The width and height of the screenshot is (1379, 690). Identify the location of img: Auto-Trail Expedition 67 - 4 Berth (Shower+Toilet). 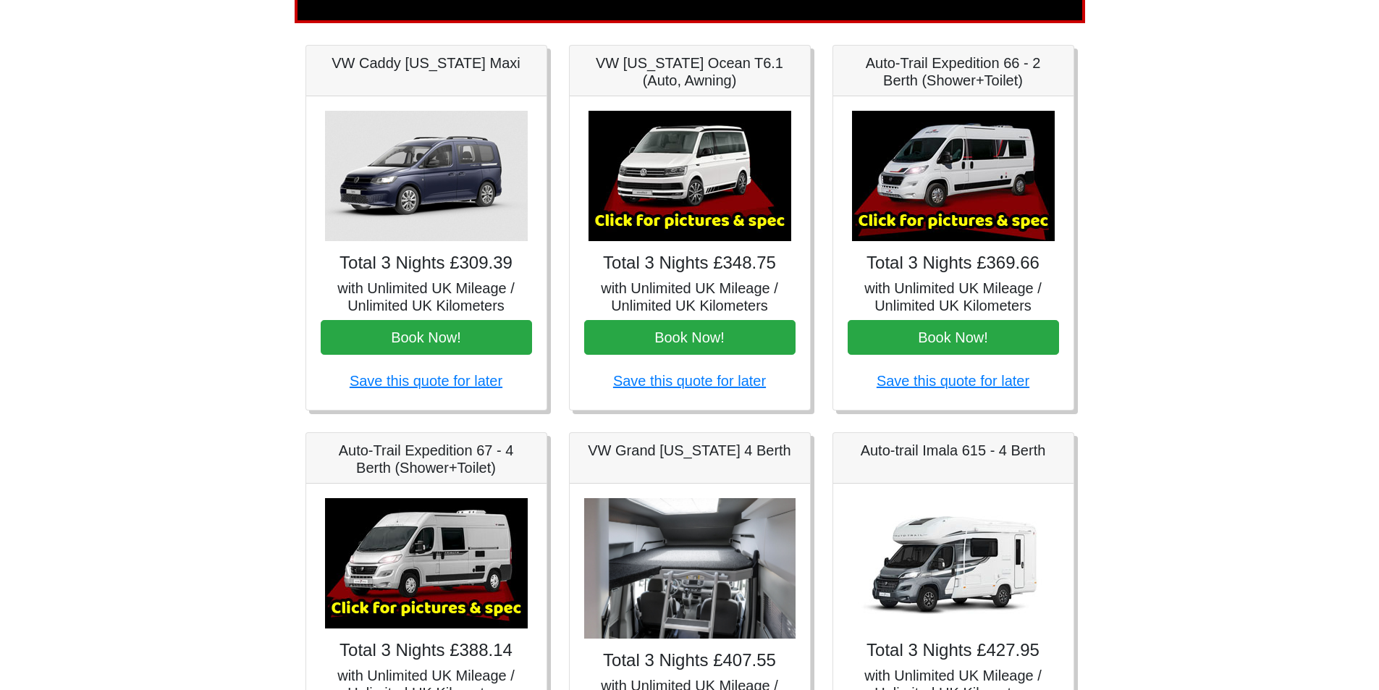
(427, 563).